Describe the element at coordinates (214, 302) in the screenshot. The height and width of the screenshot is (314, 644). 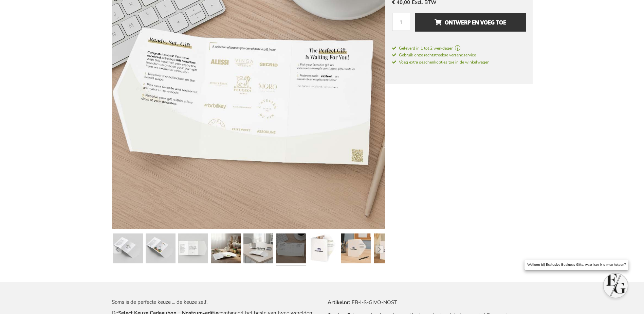
I see `p: Soms is de perfecte keuze ... de keuze zelf.` at that location.